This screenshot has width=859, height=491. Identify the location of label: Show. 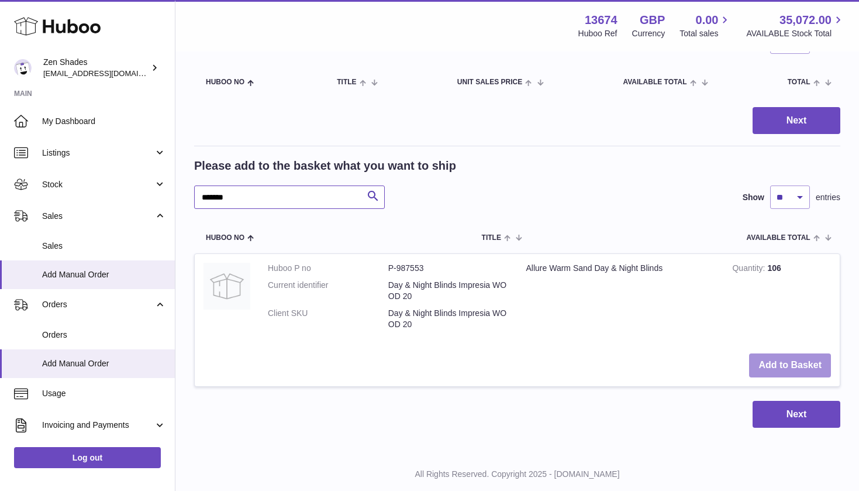
(753, 197).